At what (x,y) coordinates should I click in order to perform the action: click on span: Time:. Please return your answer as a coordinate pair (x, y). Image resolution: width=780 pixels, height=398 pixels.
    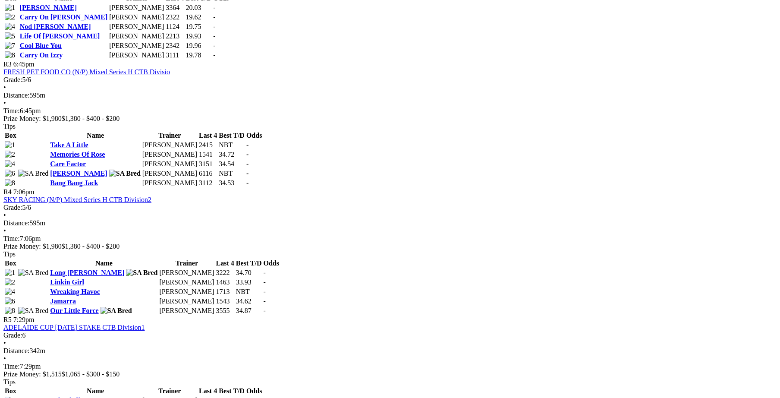
    Looking at the image, I should click on (12, 366).